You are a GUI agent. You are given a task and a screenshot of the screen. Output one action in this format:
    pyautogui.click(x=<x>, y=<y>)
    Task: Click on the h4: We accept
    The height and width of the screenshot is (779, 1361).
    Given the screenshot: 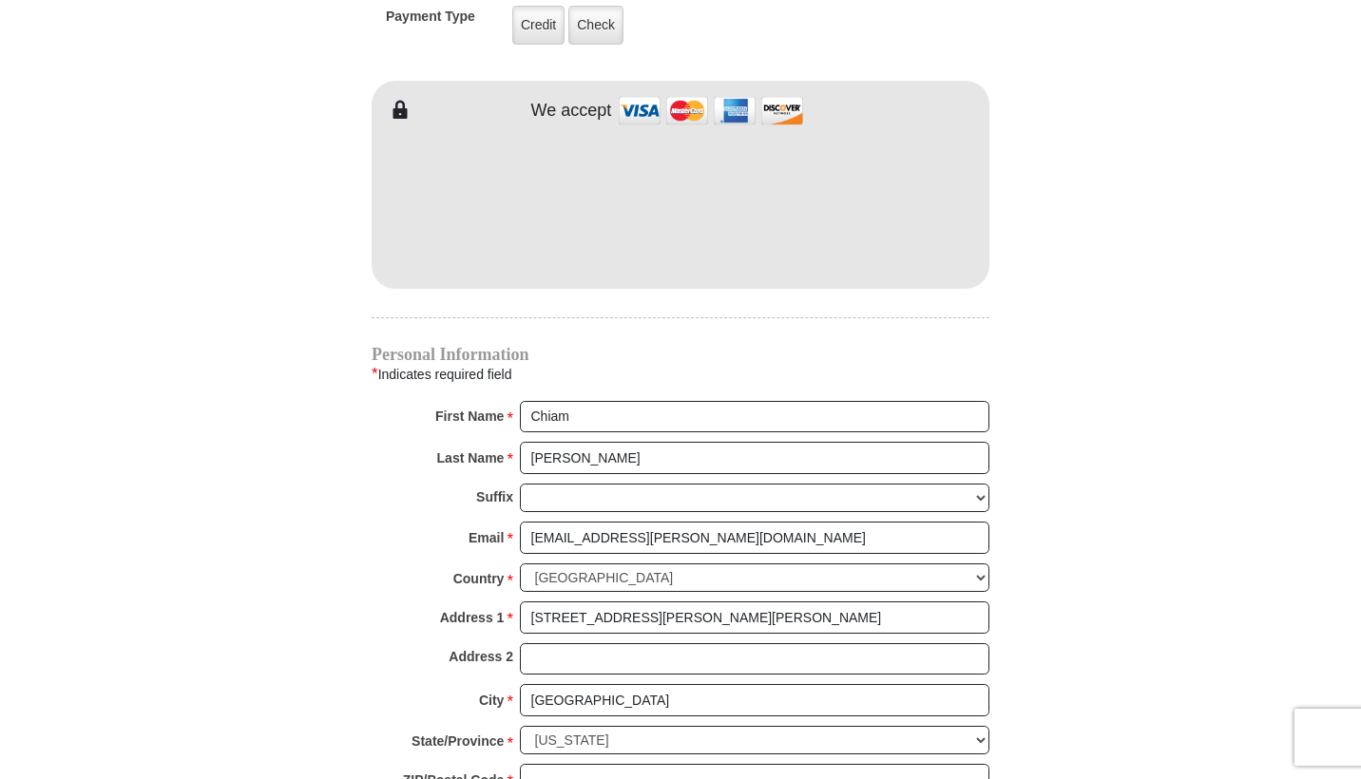 What is the action you would take?
    pyautogui.click(x=571, y=111)
    